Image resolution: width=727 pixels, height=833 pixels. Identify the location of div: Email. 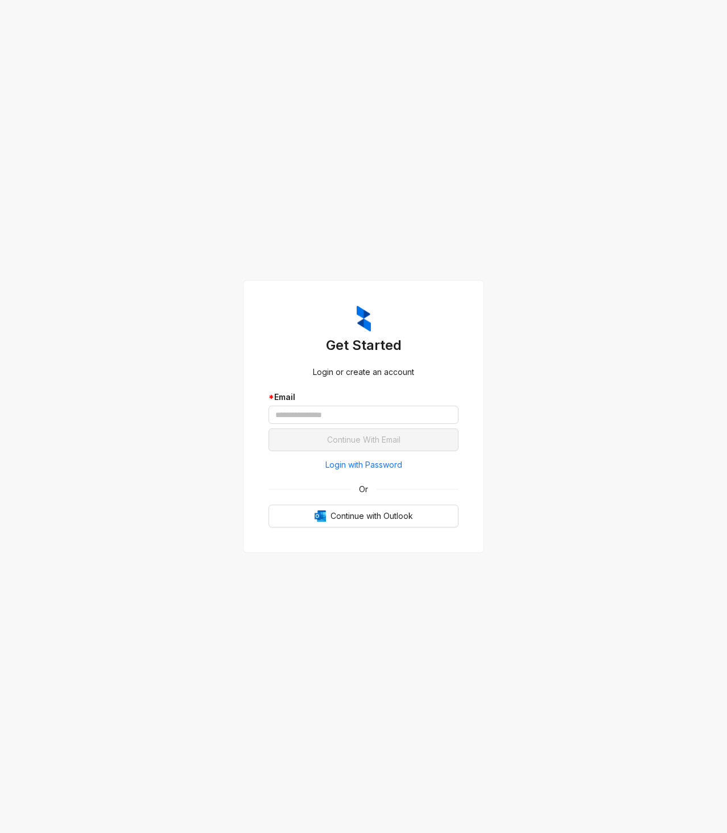
(364, 397).